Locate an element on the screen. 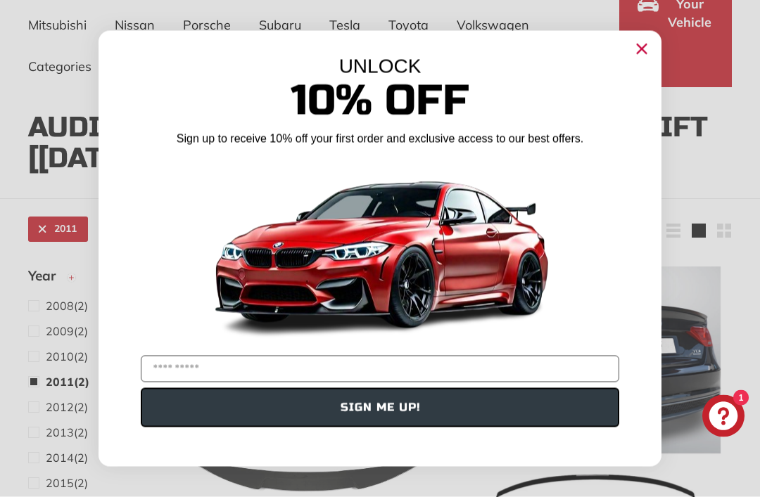 Image resolution: width=760 pixels, height=497 pixels. span: 10% Off is located at coordinates (380, 101).